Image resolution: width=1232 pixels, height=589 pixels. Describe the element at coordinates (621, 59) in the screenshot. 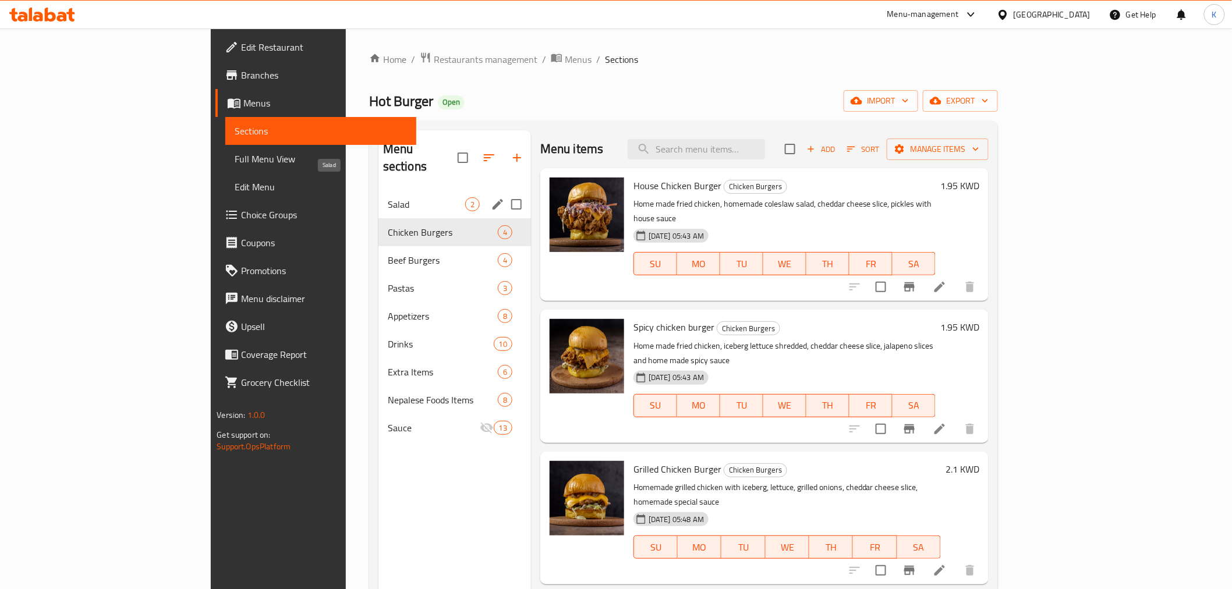

I see `span: Sections` at that location.